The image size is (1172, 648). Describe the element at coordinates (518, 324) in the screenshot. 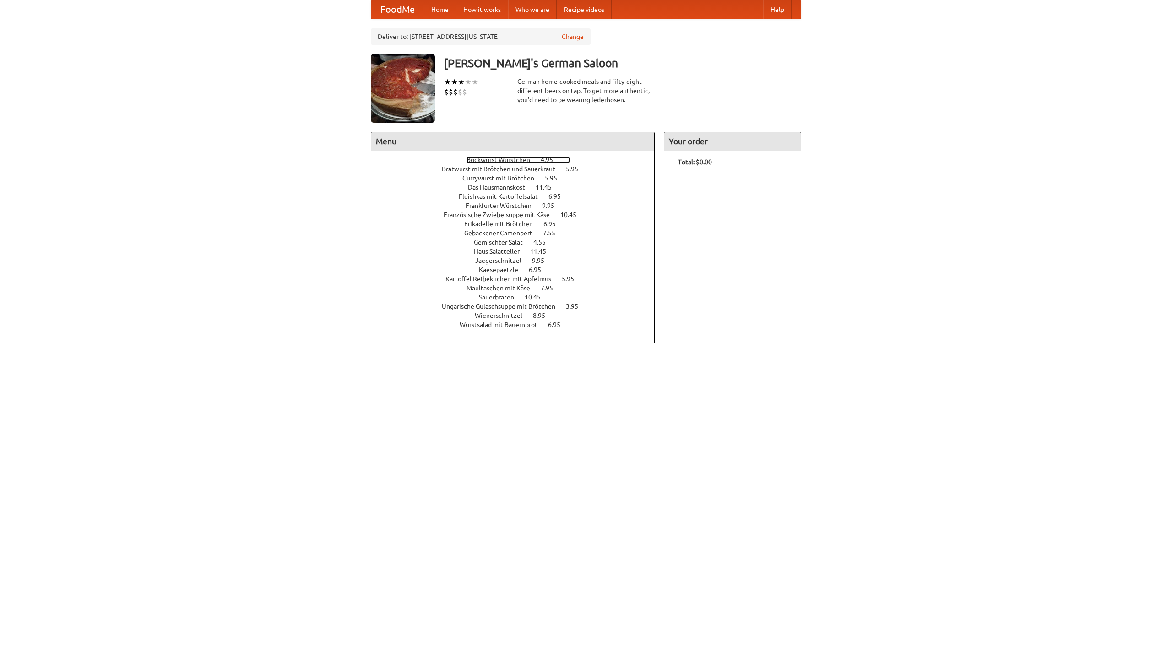

I see `a: Wurstsalad mit Bauernbrot 6.95` at that location.